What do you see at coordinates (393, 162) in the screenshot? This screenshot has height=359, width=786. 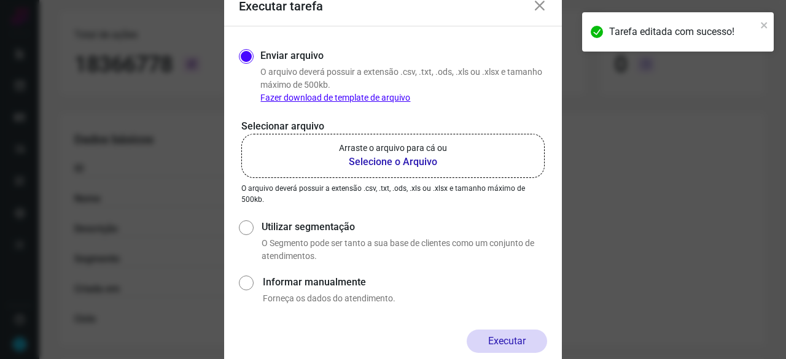 I see `b: Selecione o Arquivo` at bounding box center [393, 162].